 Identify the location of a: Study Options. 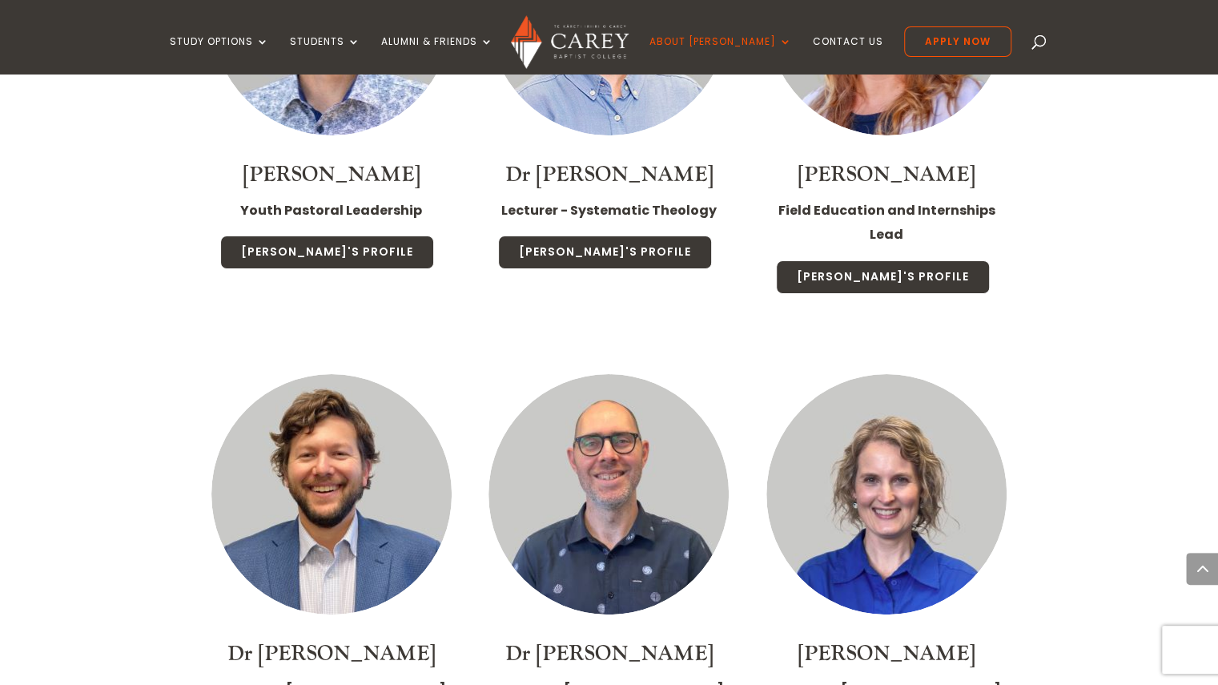
(219, 54).